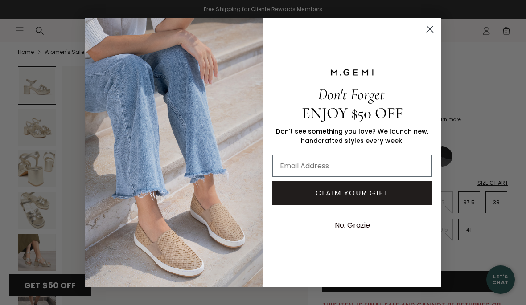  Describe the element at coordinates (174, 152) in the screenshot. I see `img: M.Gemi` at that location.